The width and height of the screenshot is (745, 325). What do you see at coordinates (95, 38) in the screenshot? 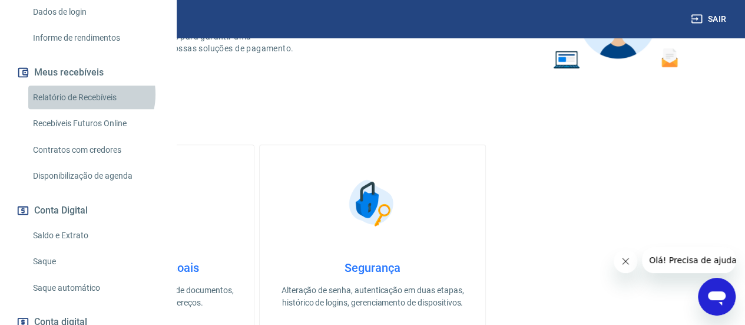
I see `a: Informe de rendimentos` at bounding box center [95, 38].